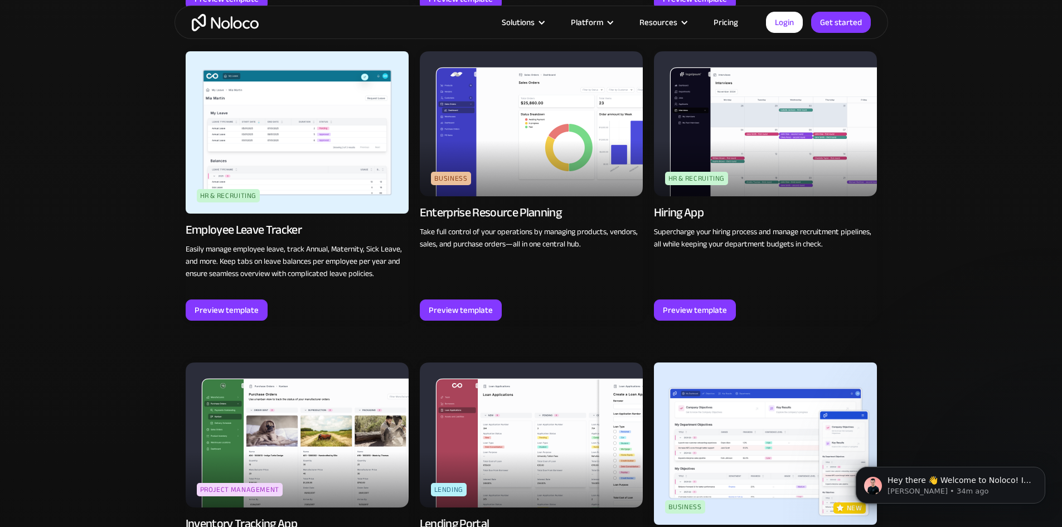 This screenshot has height=527, width=1062. I want to click on div: Enterprise Resource Planning, so click(491, 212).